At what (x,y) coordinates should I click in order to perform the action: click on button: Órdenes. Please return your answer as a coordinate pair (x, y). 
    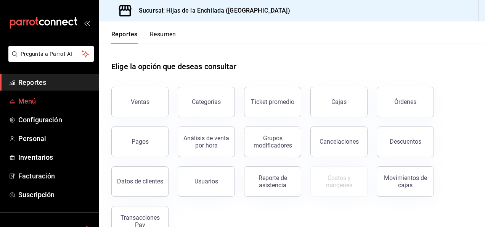
    Looking at the image, I should click on (406, 102).